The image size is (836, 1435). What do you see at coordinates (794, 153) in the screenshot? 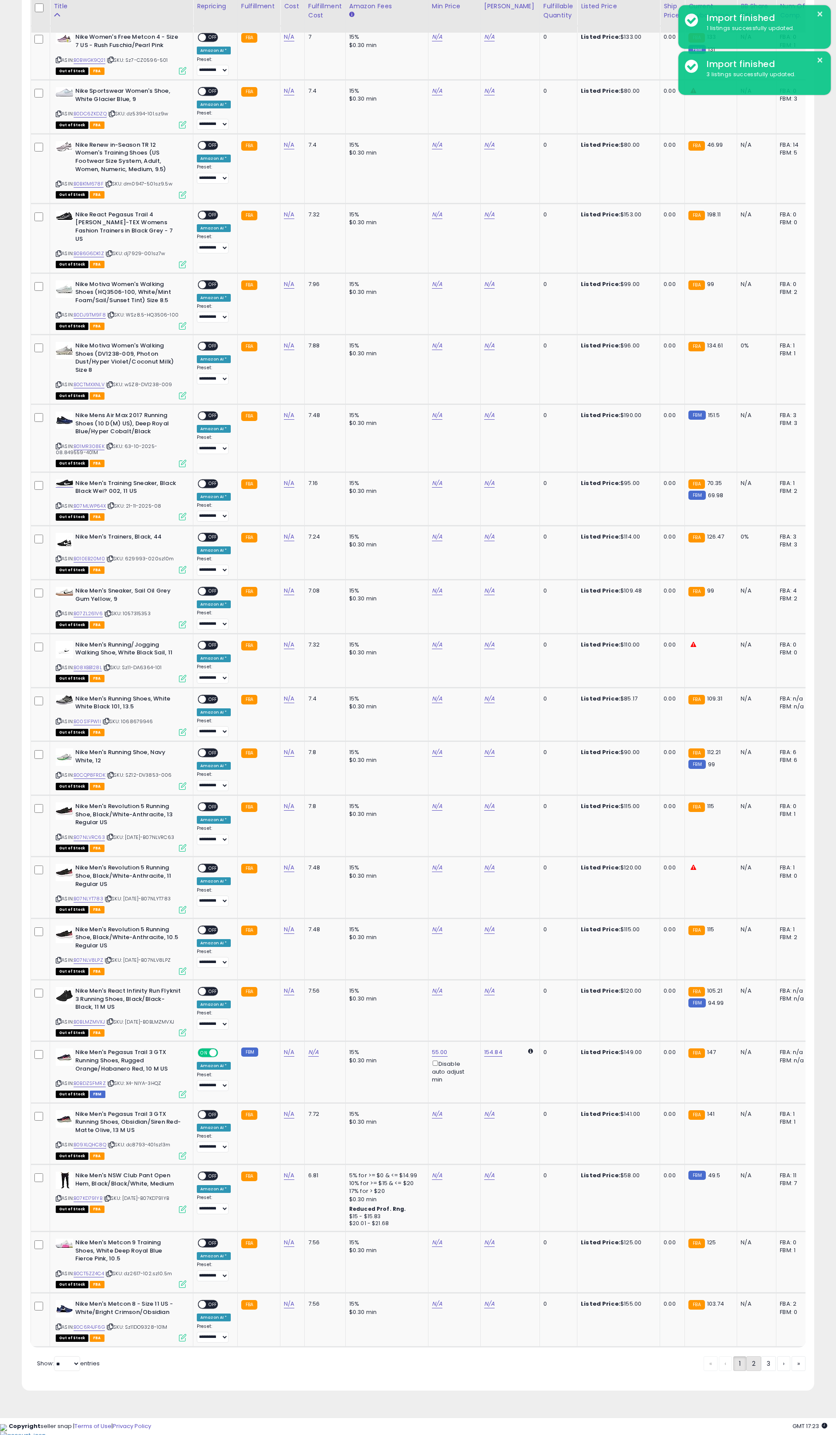
I see `div: FBM: 5` at bounding box center [794, 153].